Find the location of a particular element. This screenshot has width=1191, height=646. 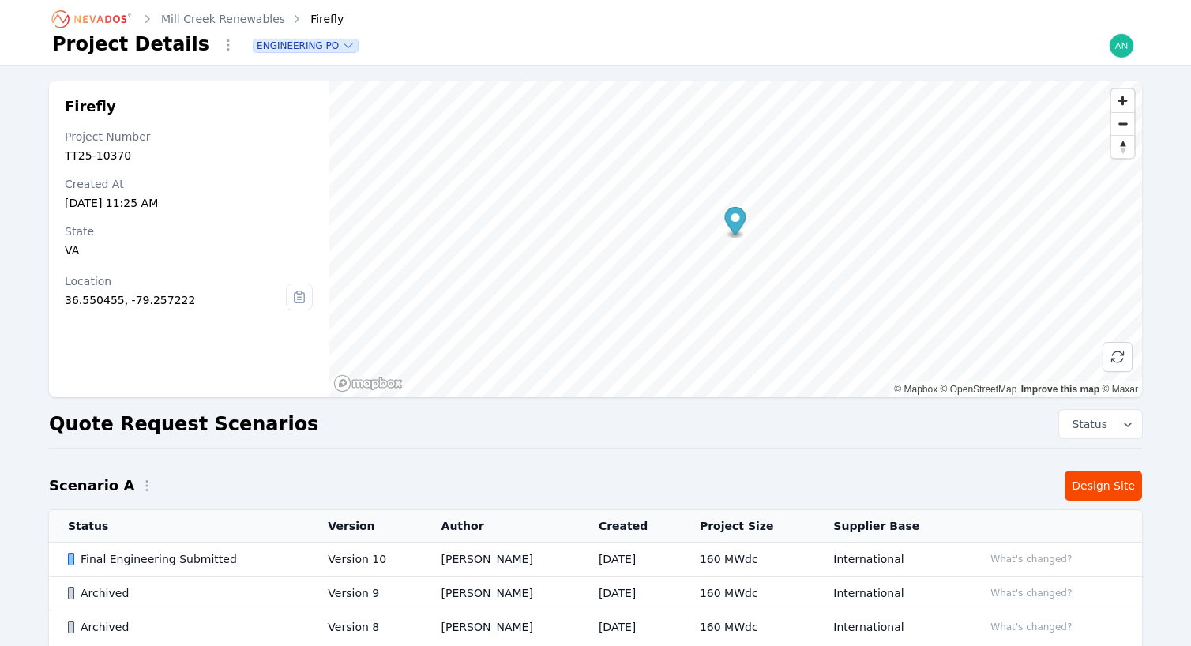

h2: Quote Request Scenarios is located at coordinates (183, 424).